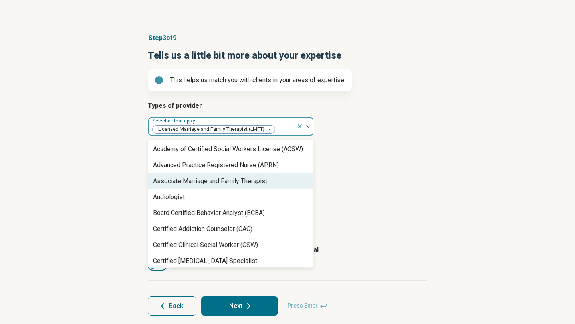 This screenshot has height=324, width=575. What do you see at coordinates (210, 129) in the screenshot?
I see `span: Licensed Marriage and Family Therapist (LMFT)` at bounding box center [210, 129].